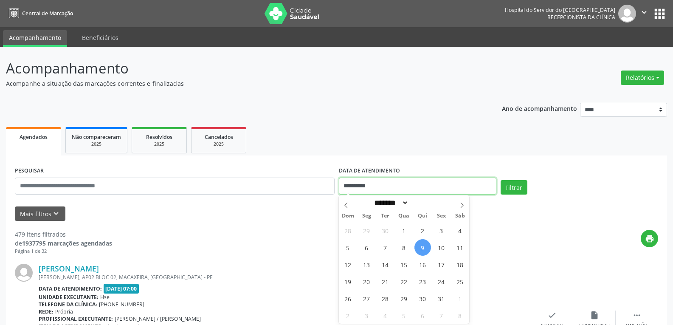 The image size is (673, 325). I want to click on span: Própria, so click(64, 311).